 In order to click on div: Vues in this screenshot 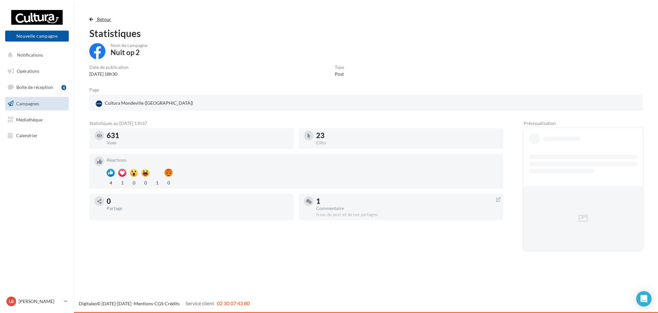, I will do `click(198, 142)`.